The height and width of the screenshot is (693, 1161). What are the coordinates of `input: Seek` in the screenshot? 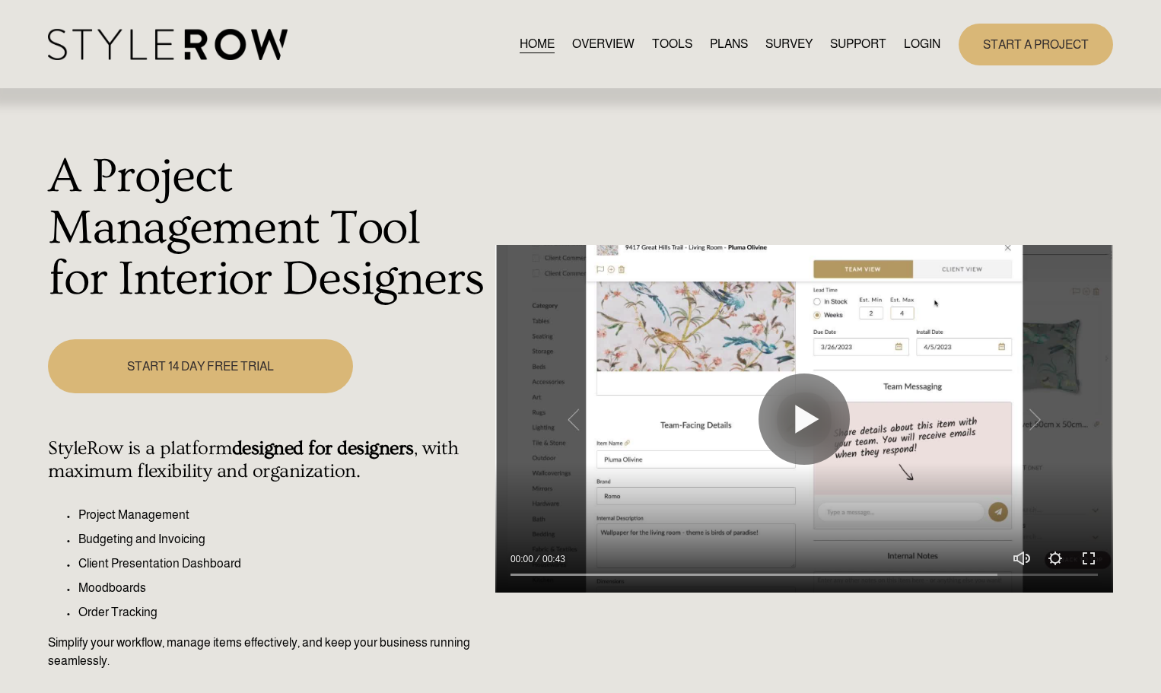 It's located at (804, 575).